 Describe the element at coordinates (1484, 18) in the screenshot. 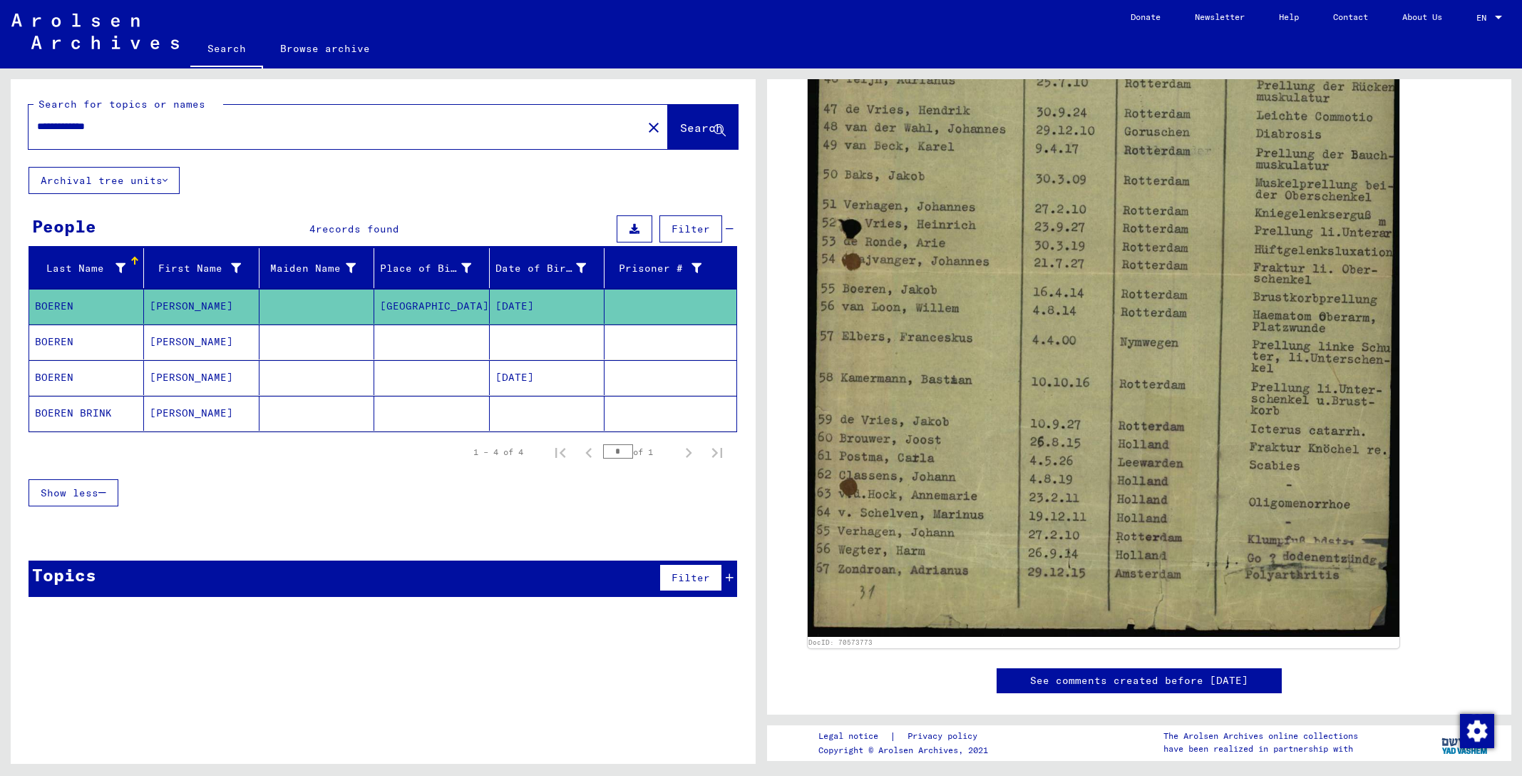

I see `span: EN` at that location.